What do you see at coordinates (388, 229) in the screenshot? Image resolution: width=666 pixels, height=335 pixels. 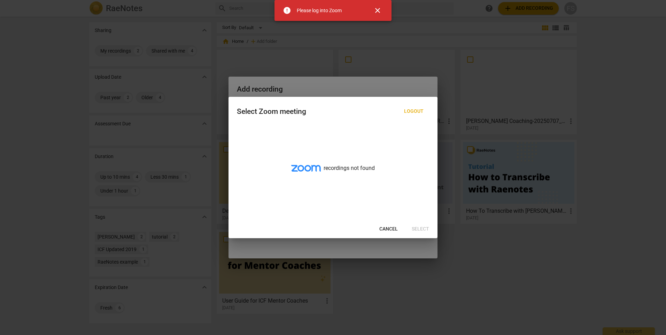 I see `span: Cancel` at bounding box center [388, 229].